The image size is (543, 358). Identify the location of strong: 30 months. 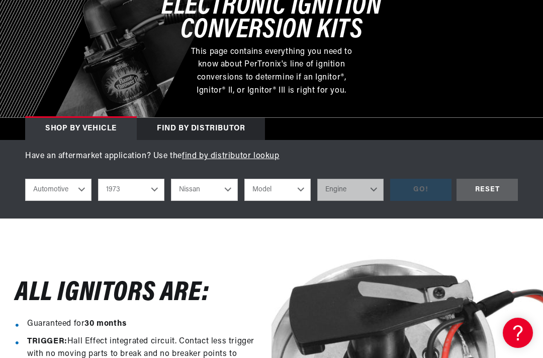
(105, 323).